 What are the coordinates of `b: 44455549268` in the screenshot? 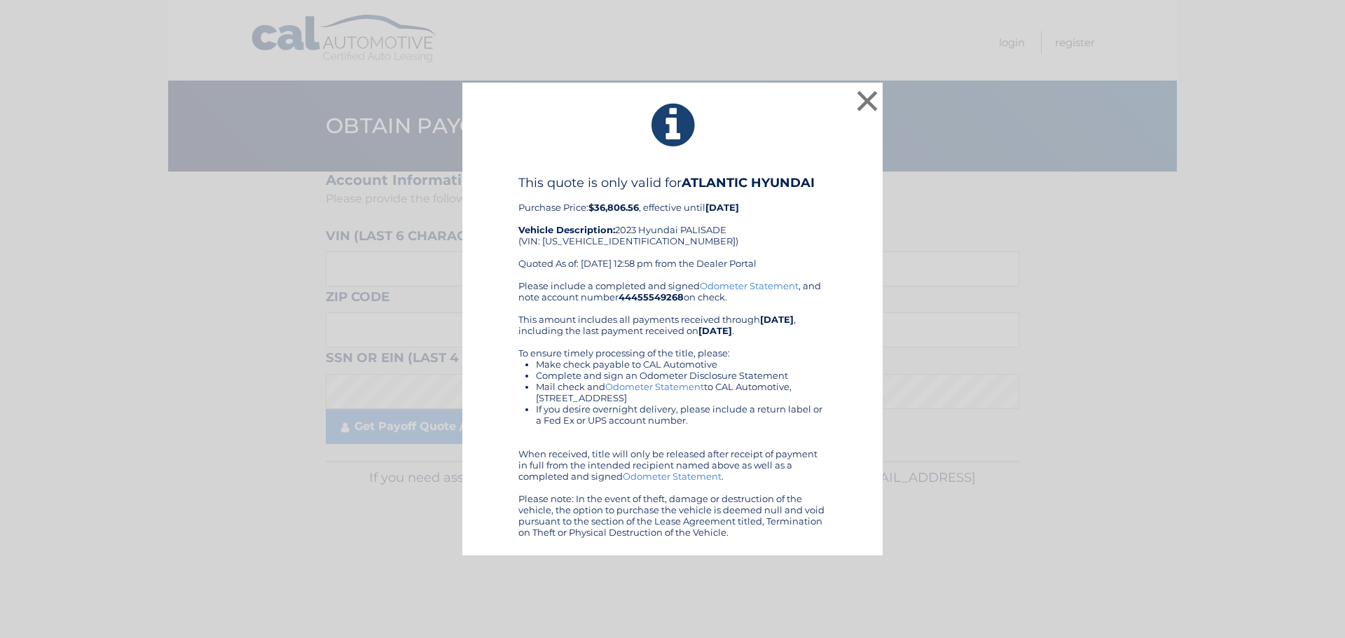 It's located at (651, 297).